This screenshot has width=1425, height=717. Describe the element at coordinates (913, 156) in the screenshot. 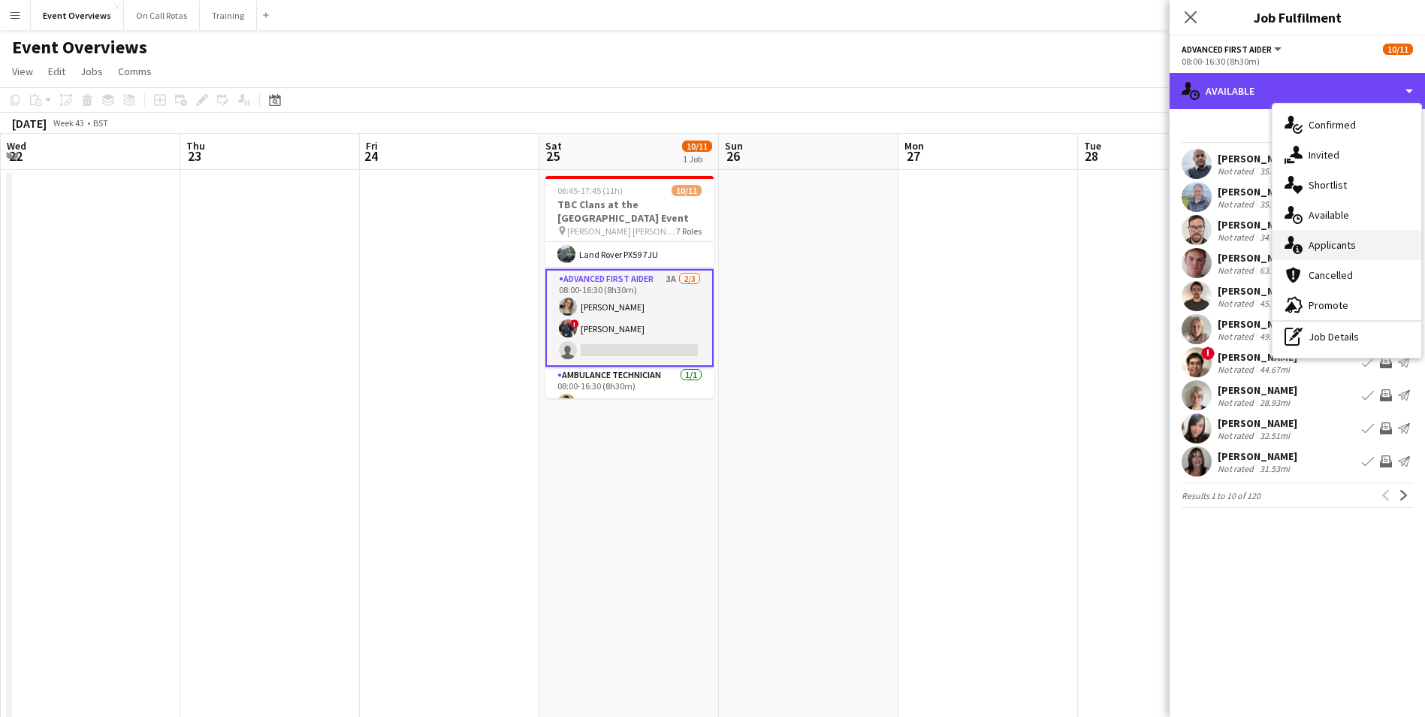

I see `span: 27` at that location.